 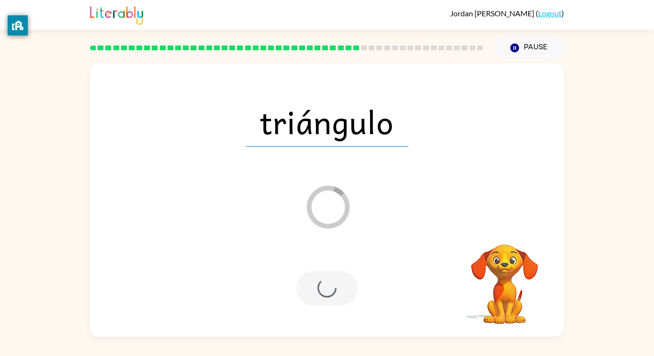 What do you see at coordinates (529, 48) in the screenshot?
I see `button: Pause` at bounding box center [529, 48].